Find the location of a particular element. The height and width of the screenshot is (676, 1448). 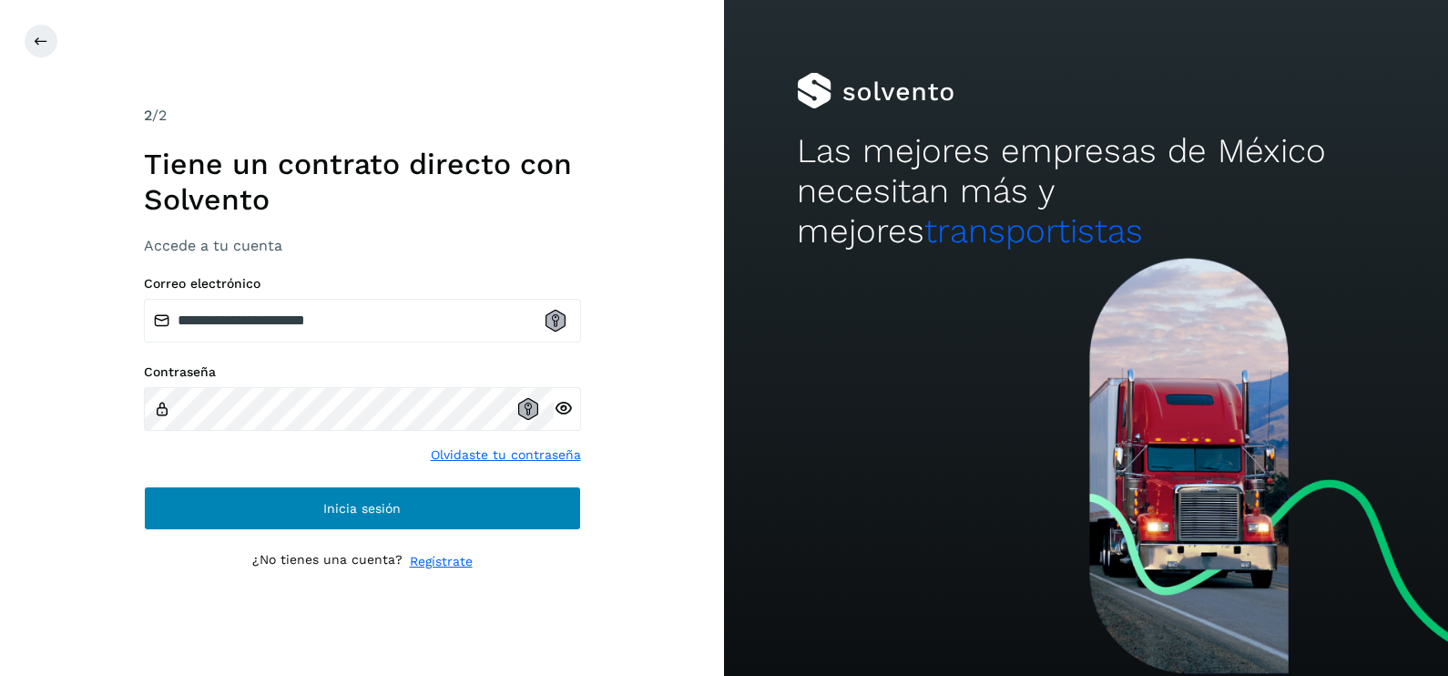

h3: Accede a tu cuenta is located at coordinates (362, 245).